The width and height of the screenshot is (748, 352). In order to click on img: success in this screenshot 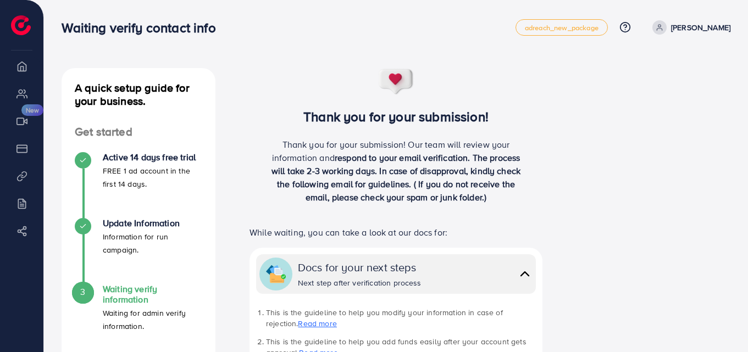, I will do `click(396, 82)`.